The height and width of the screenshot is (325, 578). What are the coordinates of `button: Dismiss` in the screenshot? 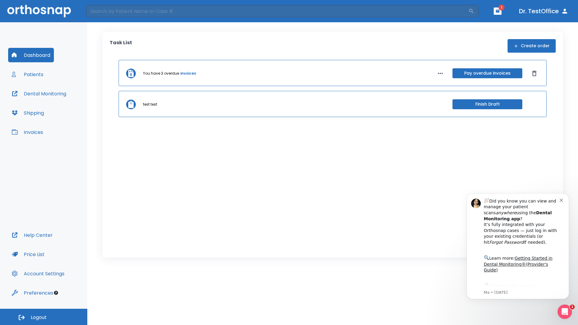 It's located at (535, 73).